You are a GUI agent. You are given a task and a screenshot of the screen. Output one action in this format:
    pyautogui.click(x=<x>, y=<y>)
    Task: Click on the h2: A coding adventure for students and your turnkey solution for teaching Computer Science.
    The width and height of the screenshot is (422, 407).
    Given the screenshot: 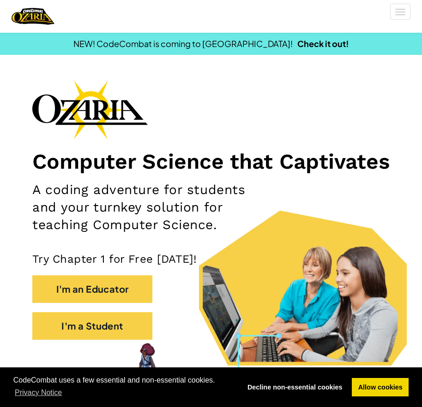 What is the action you would take?
    pyautogui.click(x=152, y=208)
    